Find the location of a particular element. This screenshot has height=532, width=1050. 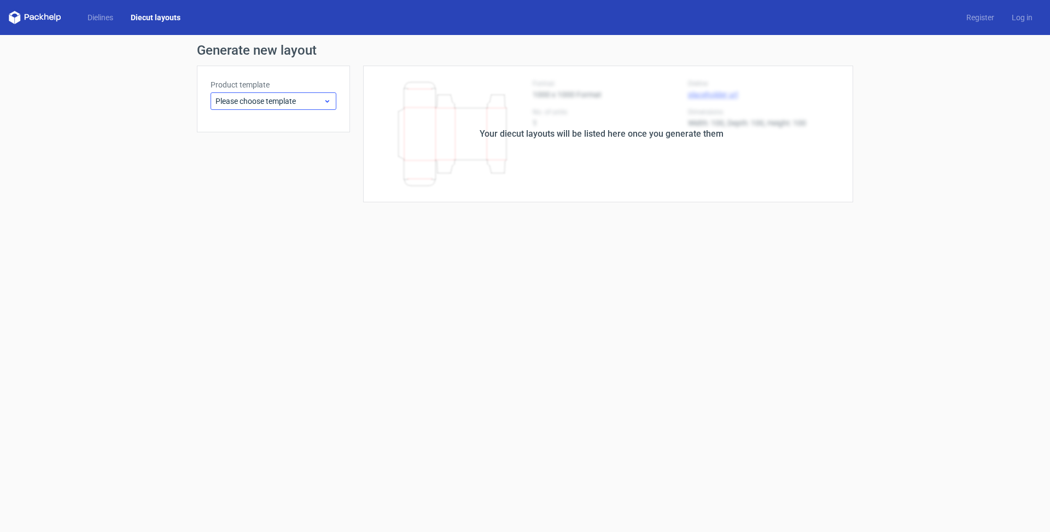

a: Diecut layouts is located at coordinates (155, 18).